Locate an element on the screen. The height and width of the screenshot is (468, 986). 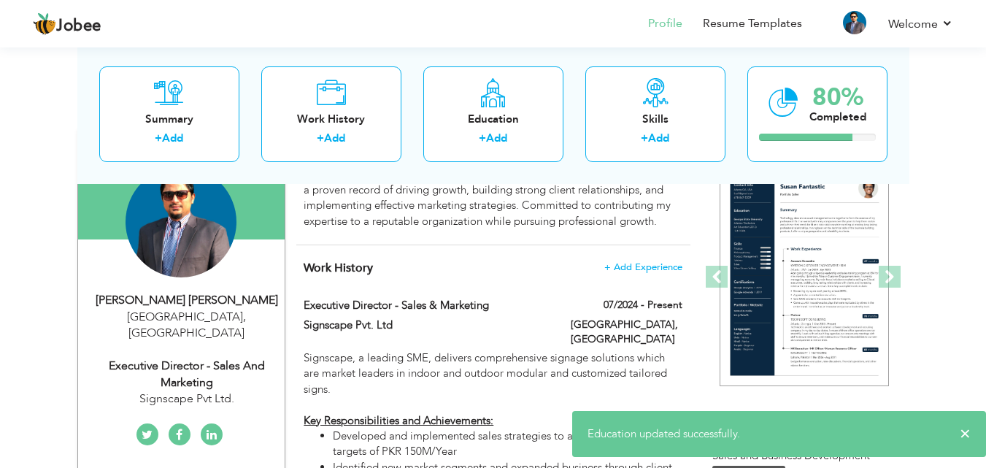
label: Executive Director - Sales & Marketing is located at coordinates (426, 305).